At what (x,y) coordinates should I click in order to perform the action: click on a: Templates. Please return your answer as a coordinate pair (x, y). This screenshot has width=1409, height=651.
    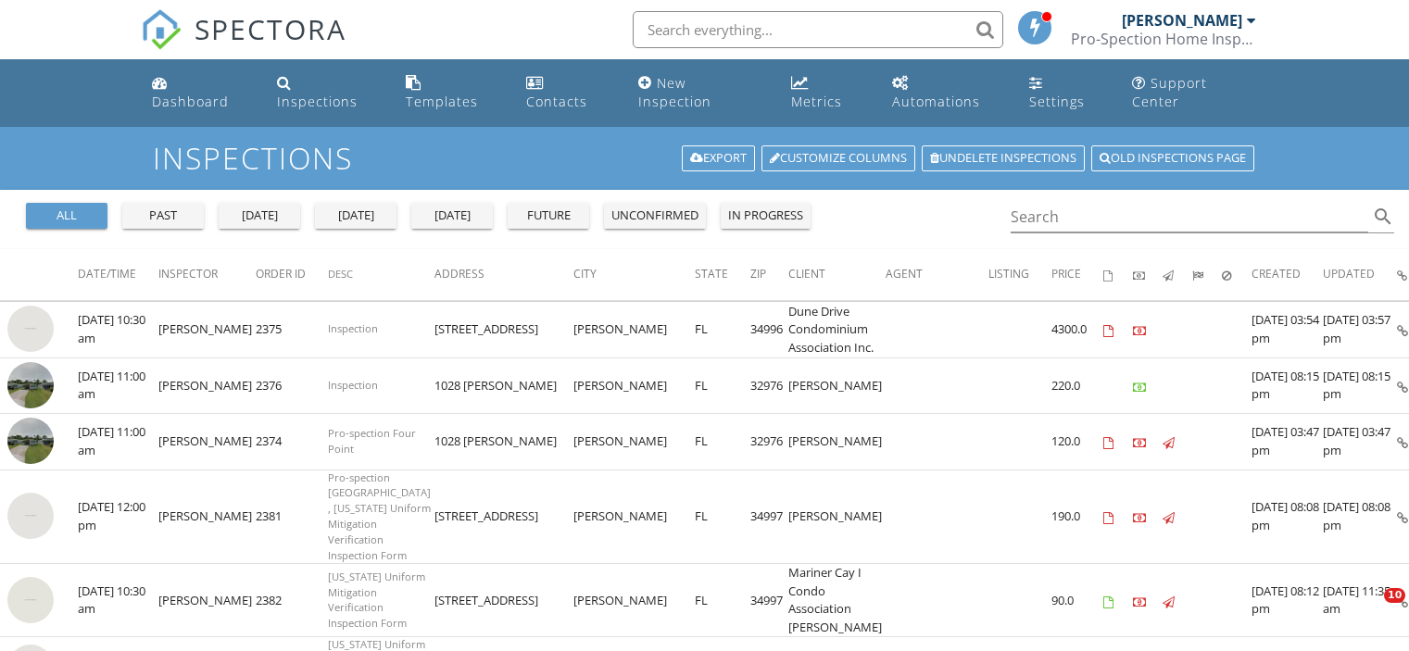
    Looking at the image, I should click on (451, 93).